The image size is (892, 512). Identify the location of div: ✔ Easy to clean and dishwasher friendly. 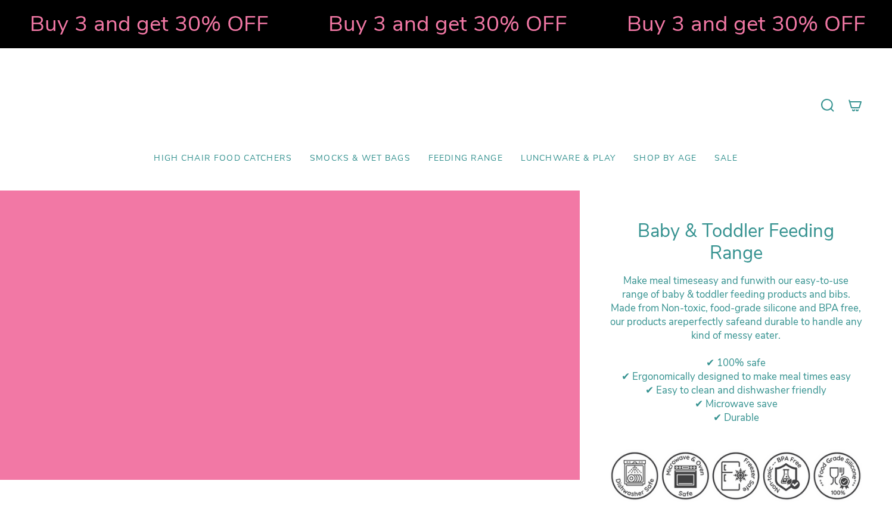
(736, 390).